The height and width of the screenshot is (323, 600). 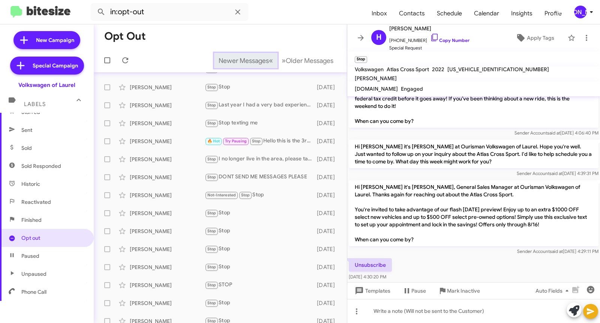 What do you see at coordinates (309, 61) in the screenshot?
I see `span: Older Messages` at bounding box center [309, 61].